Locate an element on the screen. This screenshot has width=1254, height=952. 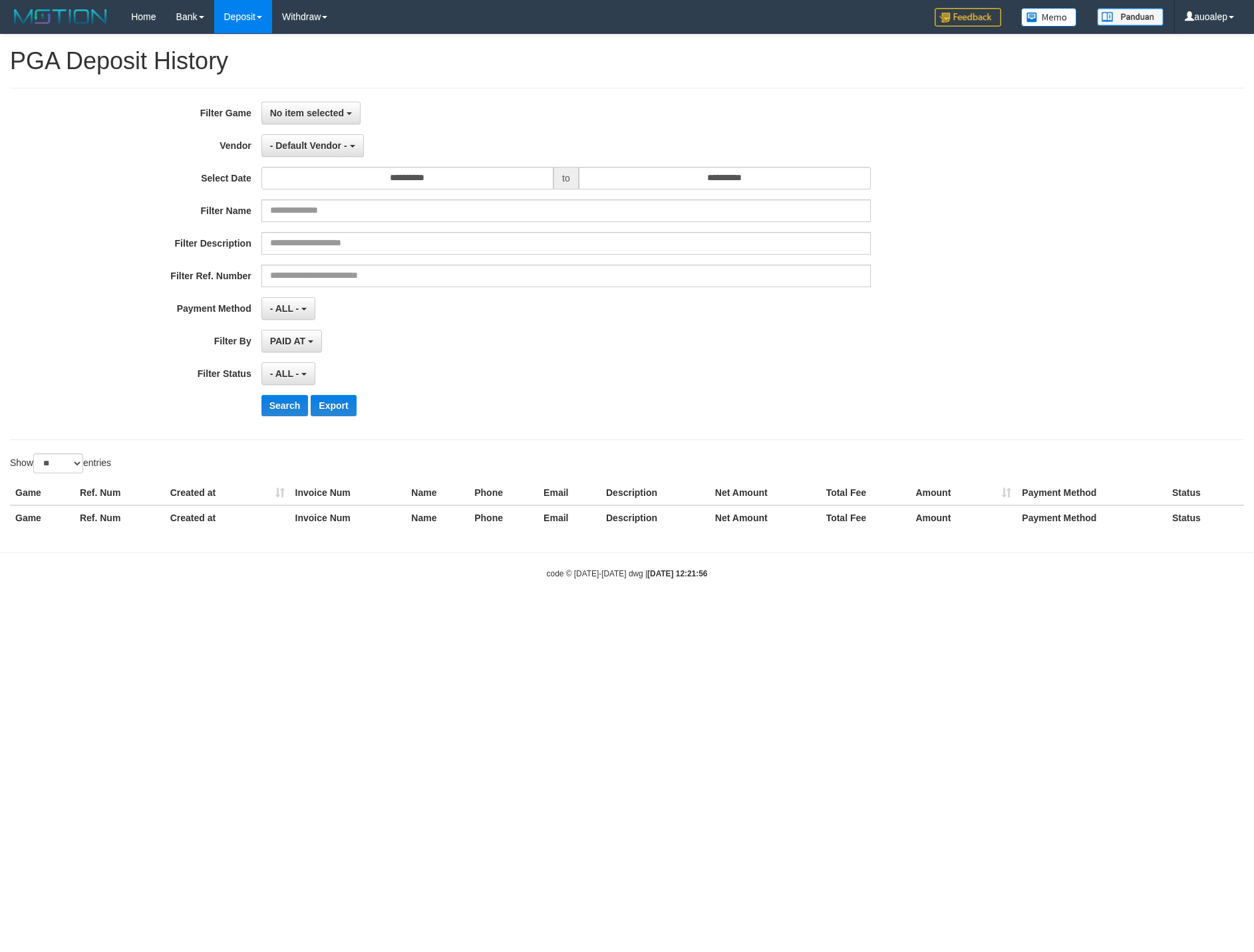
span: No item selected is located at coordinates (307, 113).